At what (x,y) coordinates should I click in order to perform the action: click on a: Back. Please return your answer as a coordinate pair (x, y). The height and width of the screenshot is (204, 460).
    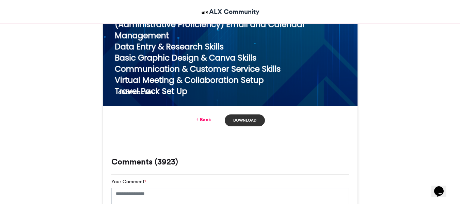
    Looking at the image, I should click on (203, 120).